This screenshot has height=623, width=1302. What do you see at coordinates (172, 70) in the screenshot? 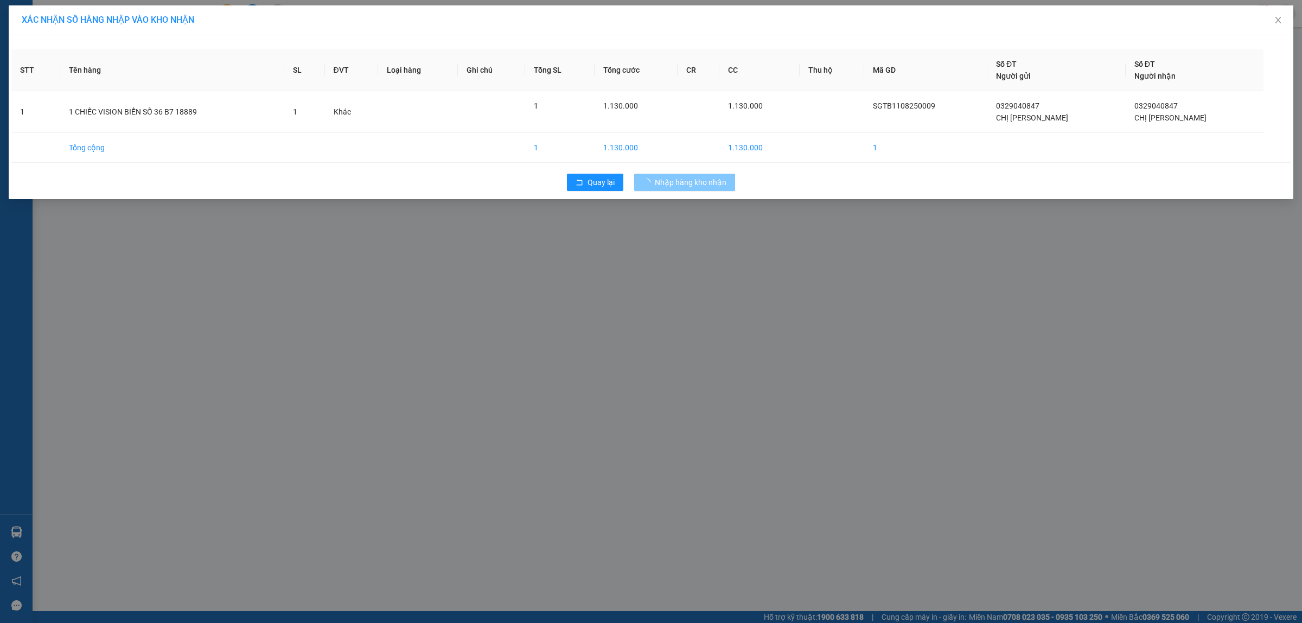
I see `th: Tên hàng` at bounding box center [172, 70].